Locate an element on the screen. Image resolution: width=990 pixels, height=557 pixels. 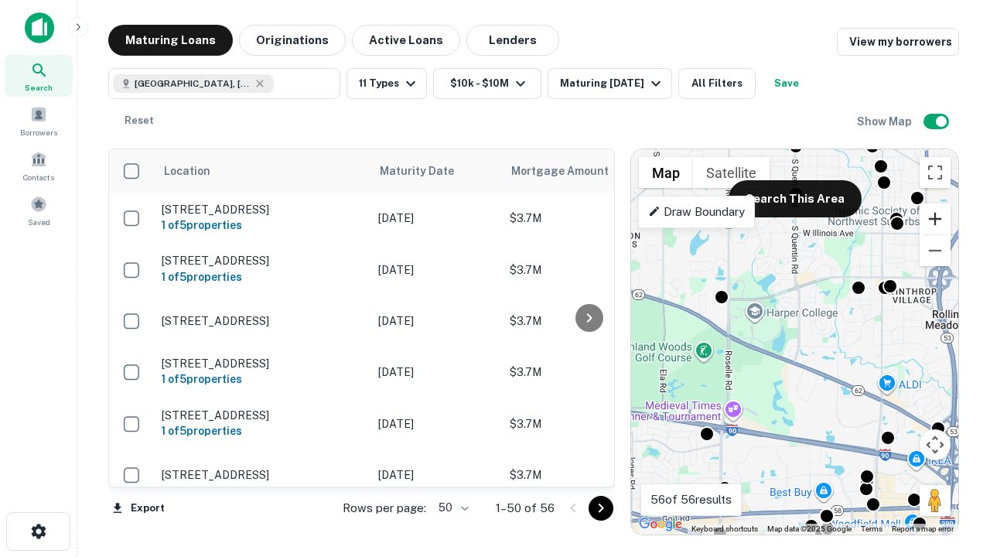
th: Location is located at coordinates (262, 171).